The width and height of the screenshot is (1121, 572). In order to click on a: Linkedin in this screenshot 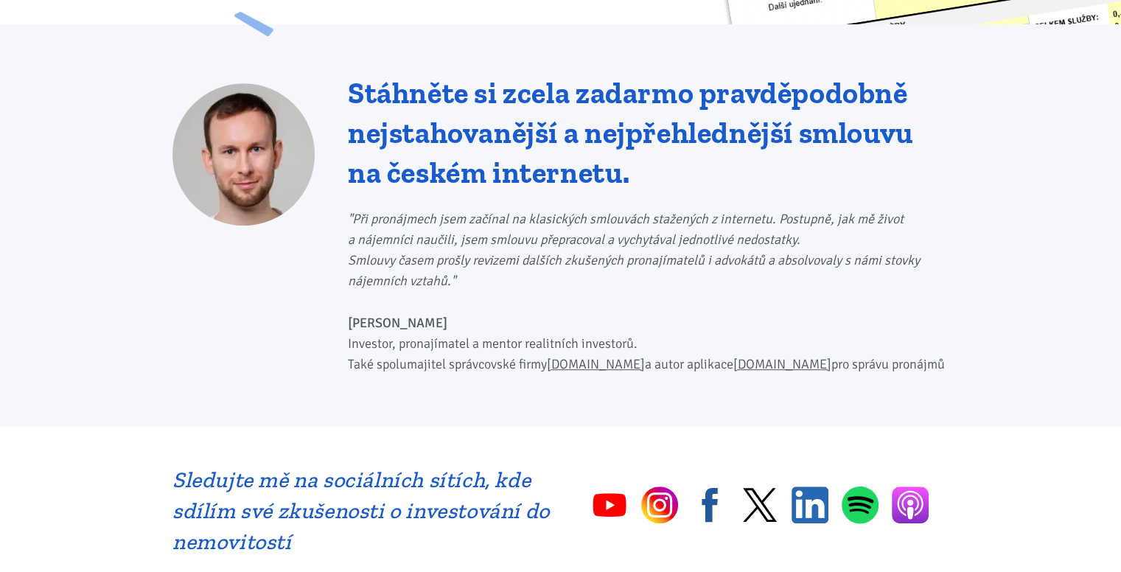, I will do `click(810, 505)`.